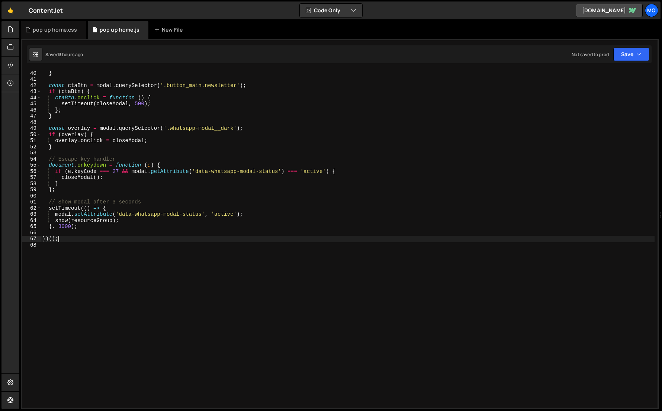 The image size is (662, 411). What do you see at coordinates (32, 184) in the screenshot?
I see `div: 58` at bounding box center [32, 184].